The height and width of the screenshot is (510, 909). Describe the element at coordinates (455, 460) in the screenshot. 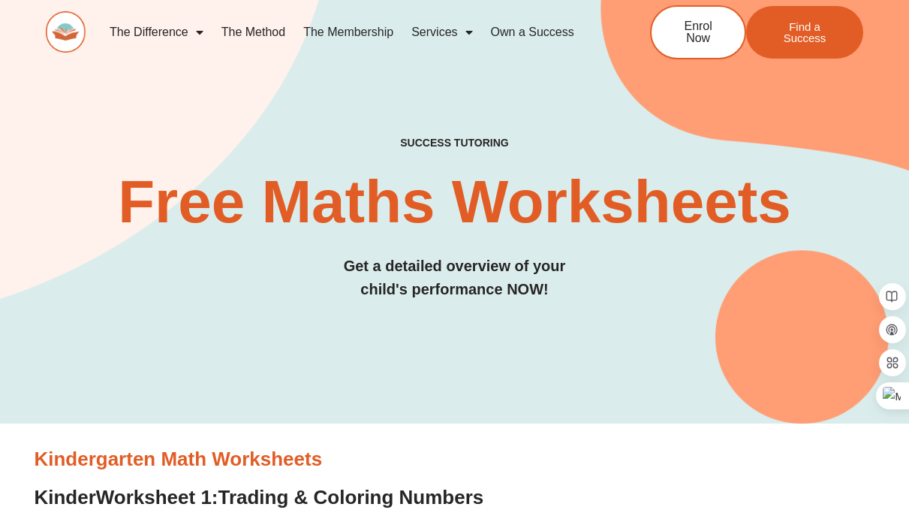

I see `h3: Kindergarten Math Worksheets` at that location.